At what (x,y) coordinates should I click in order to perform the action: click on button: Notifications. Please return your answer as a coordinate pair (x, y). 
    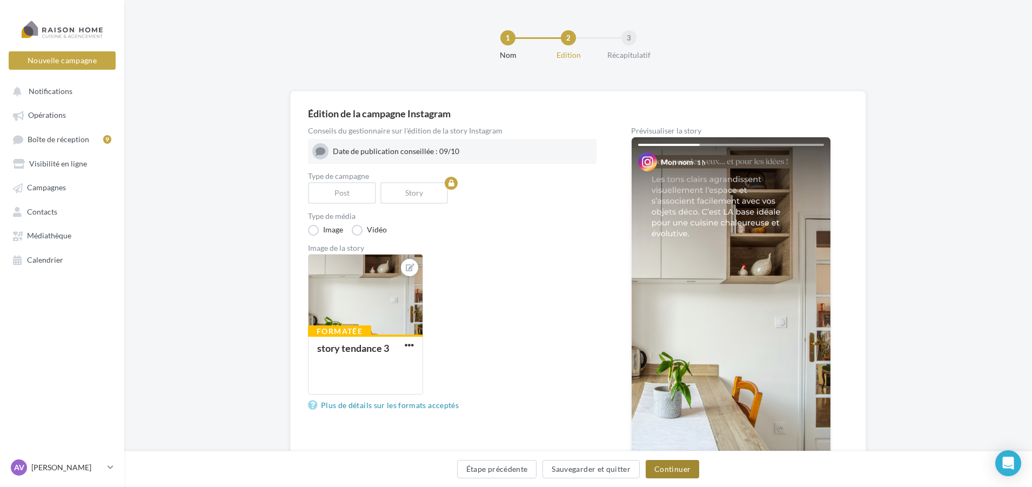
    Looking at the image, I should click on (60, 91).